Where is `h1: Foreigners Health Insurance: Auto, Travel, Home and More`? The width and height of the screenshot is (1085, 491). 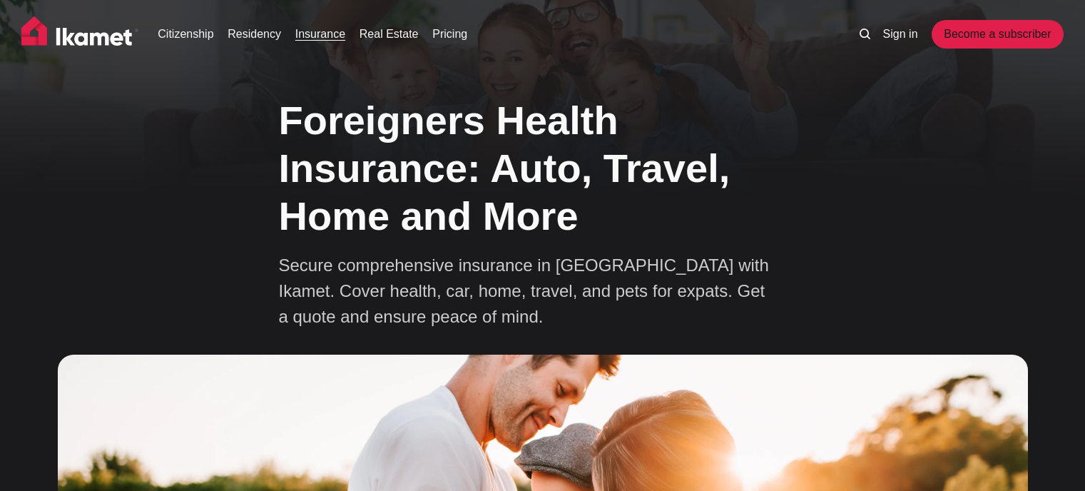
h1: Foreigners Health Insurance: Auto, Travel, Home and More is located at coordinates (543, 168).